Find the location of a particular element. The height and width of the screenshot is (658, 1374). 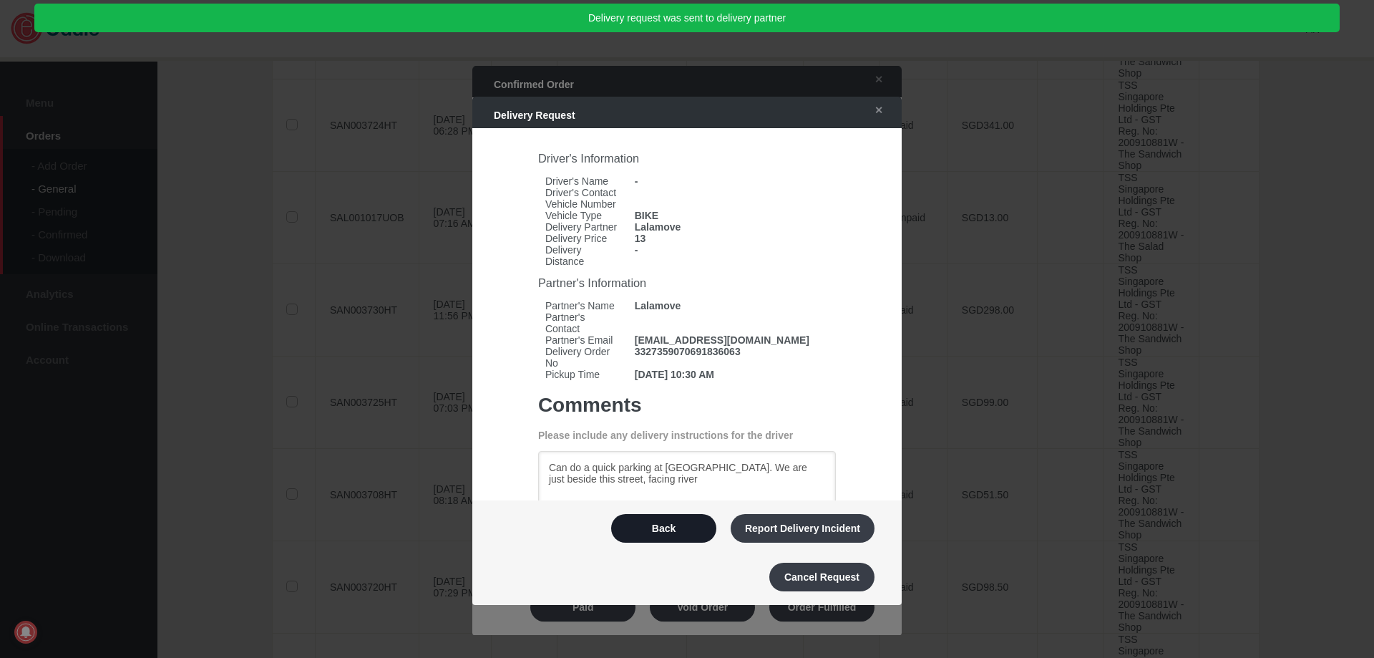

strong: Delivery Distance is located at coordinates (583, 256).